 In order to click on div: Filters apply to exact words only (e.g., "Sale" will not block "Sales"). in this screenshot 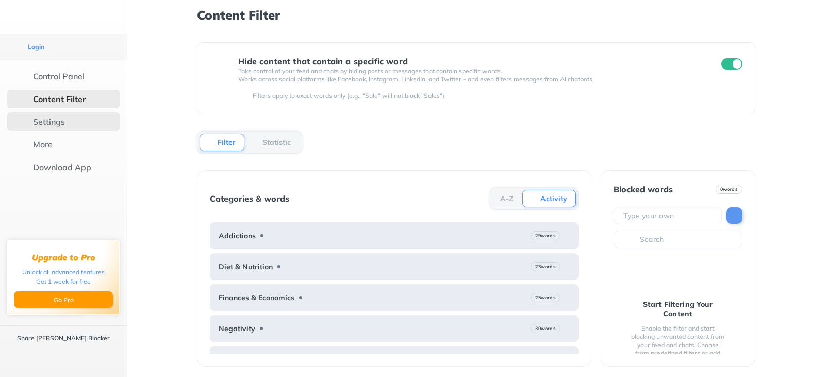, I will do `click(497, 96)`.